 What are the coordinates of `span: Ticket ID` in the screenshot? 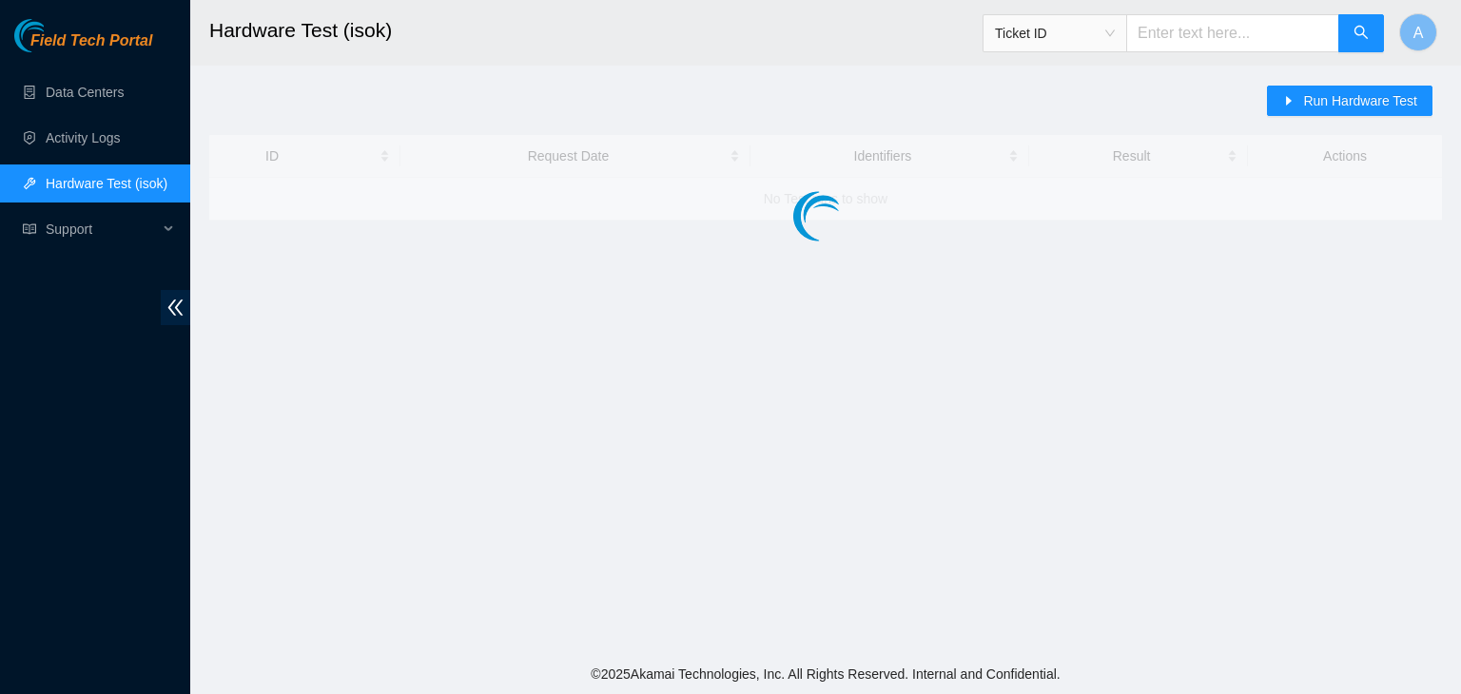 It's located at (1055, 33).